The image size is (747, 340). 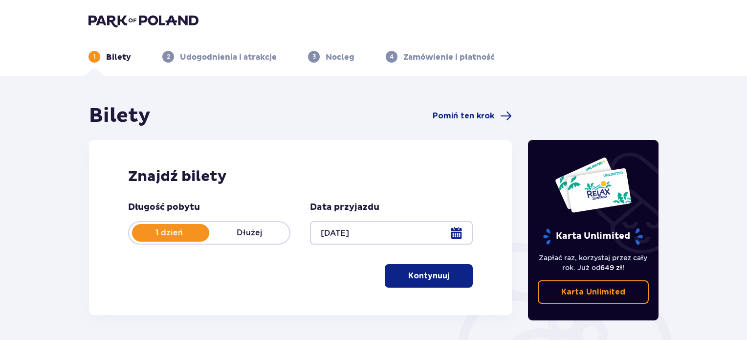 I want to click on img: Park of Poland logo, so click(x=143, y=21).